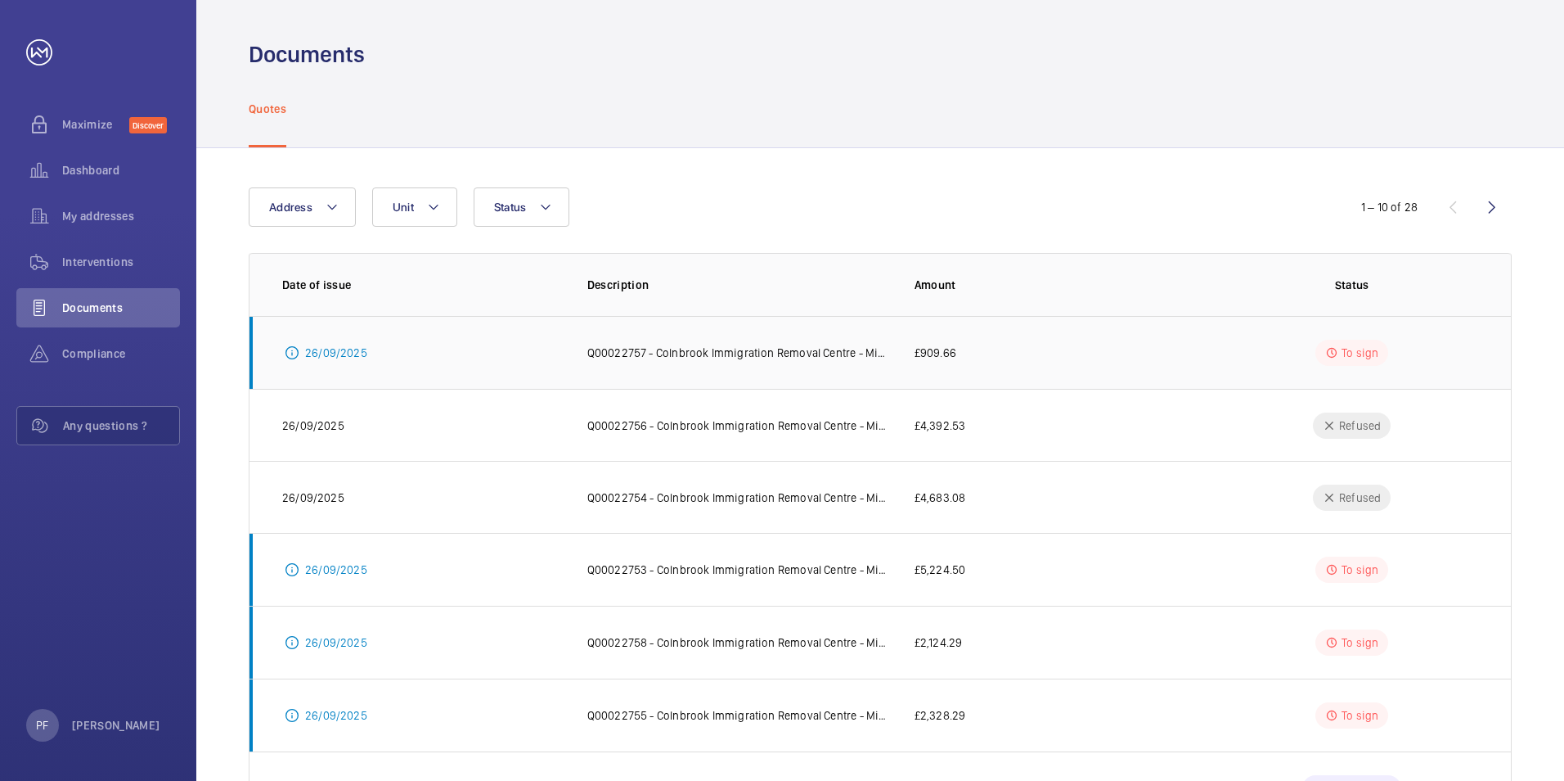  Describe the element at coordinates (121, 308) in the screenshot. I see `span: Documents` at that location.